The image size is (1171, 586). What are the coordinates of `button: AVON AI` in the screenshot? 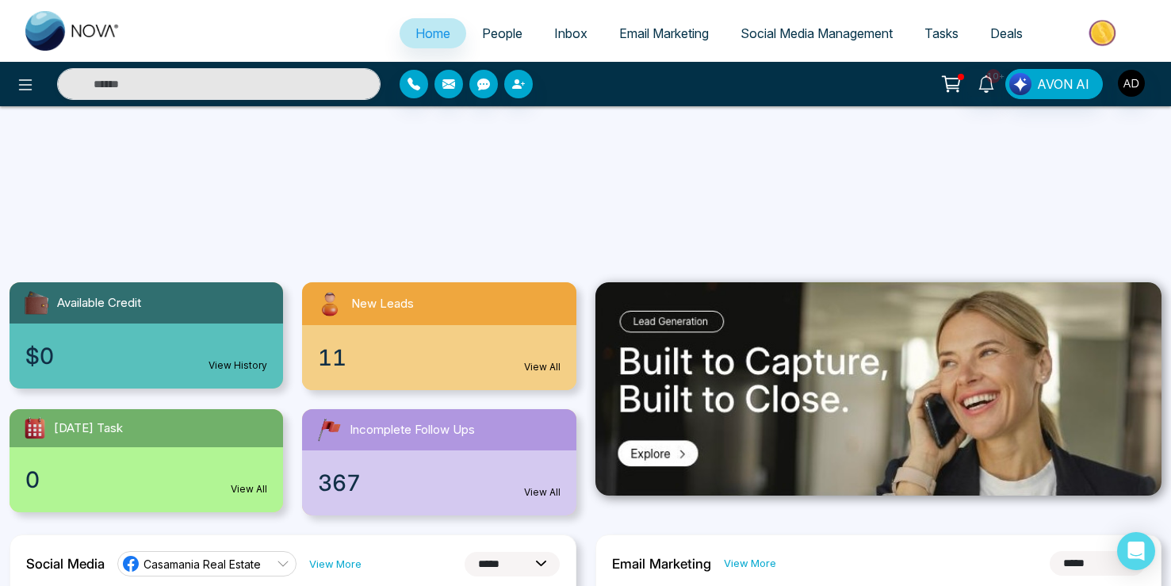 It's located at (1054, 84).